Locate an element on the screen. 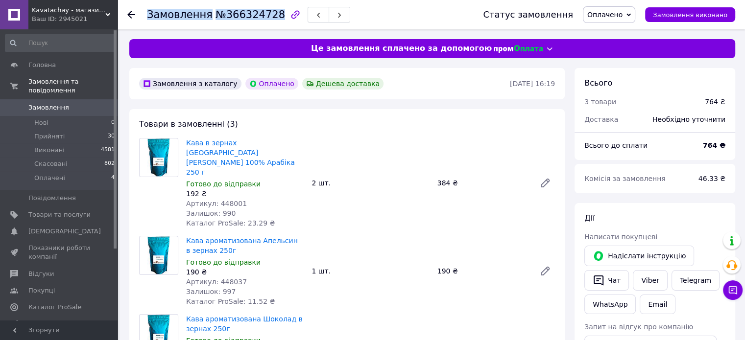 This screenshot has width=745, height=340. span: Покупці is located at coordinates (42, 291).